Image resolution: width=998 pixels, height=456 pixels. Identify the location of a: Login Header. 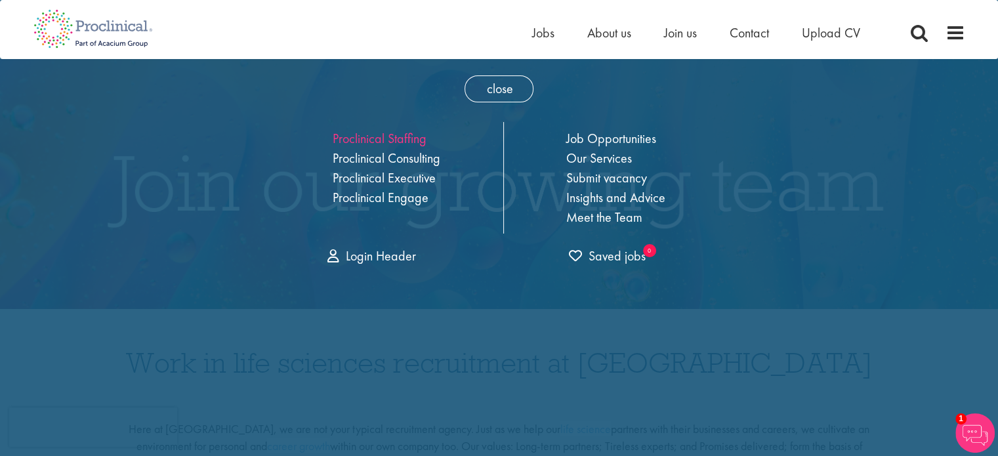
(371, 256).